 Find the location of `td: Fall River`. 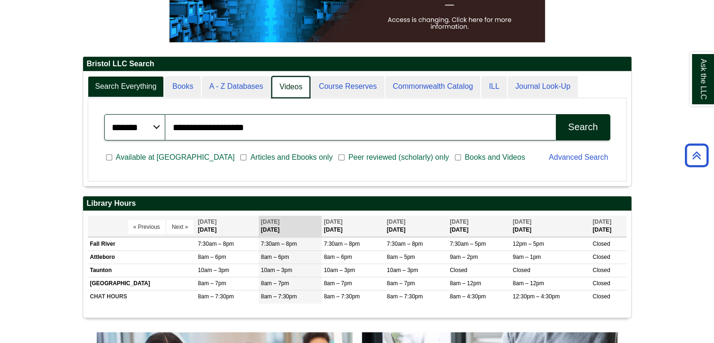

td: Fall River is located at coordinates (142, 244).